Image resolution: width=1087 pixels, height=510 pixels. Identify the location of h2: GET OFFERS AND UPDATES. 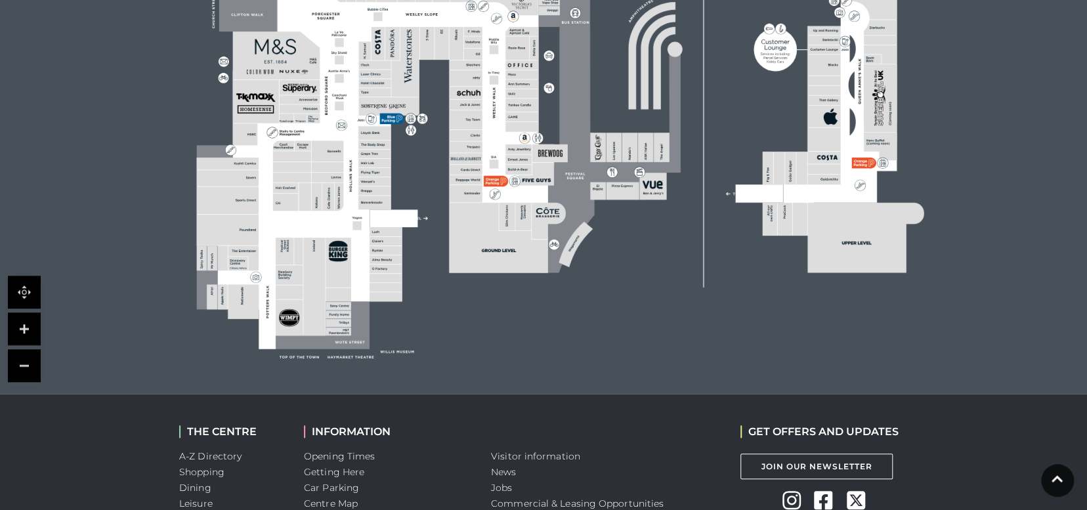
(819, 431).